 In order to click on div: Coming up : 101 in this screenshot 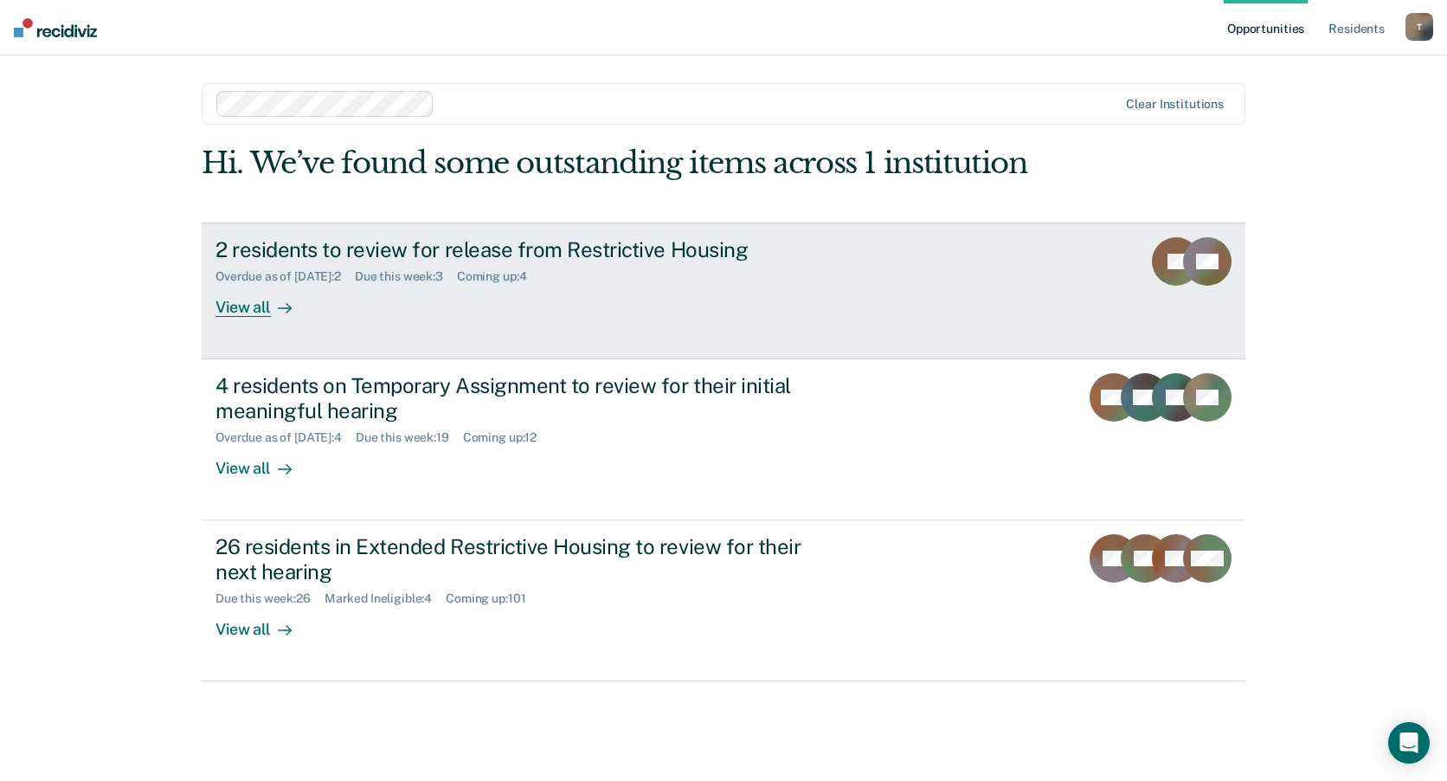, I will do `click(492, 598)`.